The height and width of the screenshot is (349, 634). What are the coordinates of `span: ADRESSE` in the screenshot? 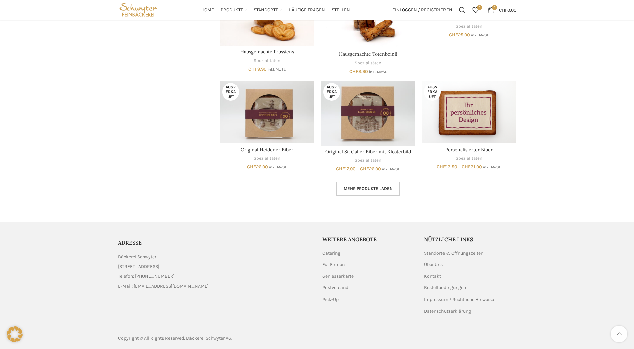 It's located at (130, 243).